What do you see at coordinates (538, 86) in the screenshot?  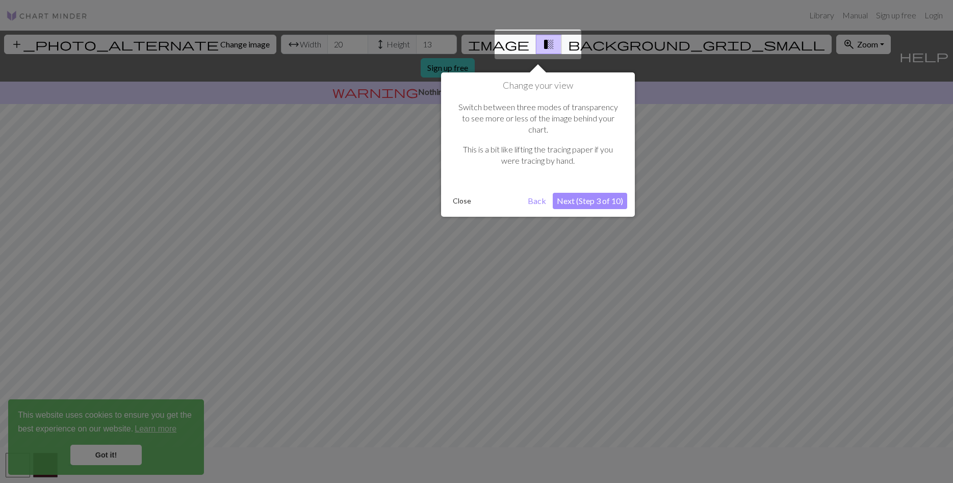 I see `h1: Change your view` at bounding box center [538, 86].